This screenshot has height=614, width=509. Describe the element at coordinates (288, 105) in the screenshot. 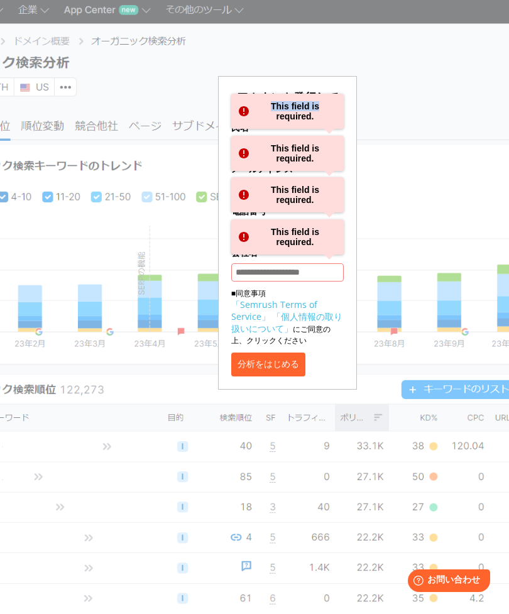

I see `span: アカウント発行して分析する` at that location.